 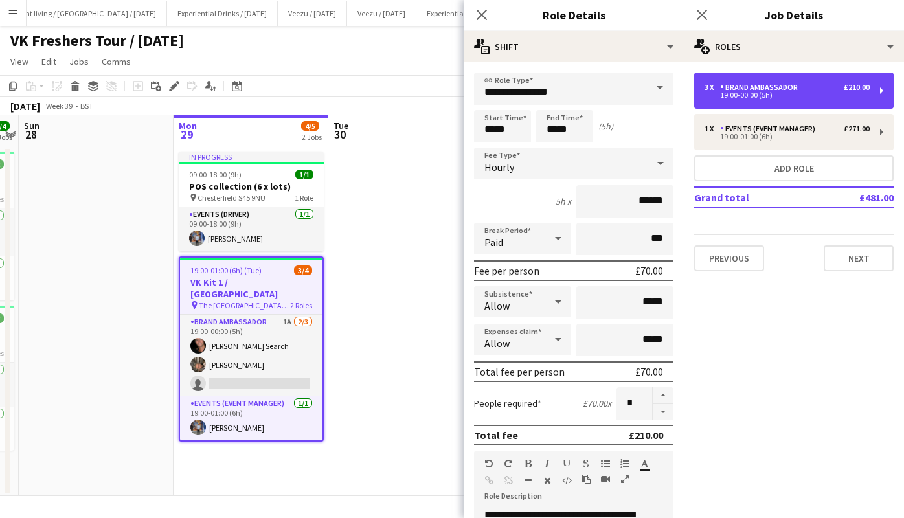 What do you see at coordinates (251, 157) in the screenshot?
I see `div: In progress` at bounding box center [251, 157].